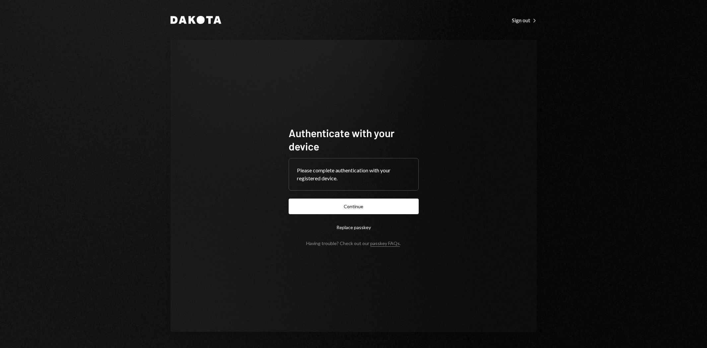 The height and width of the screenshot is (348, 707). What do you see at coordinates (524, 20) in the screenshot?
I see `div: Sign out` at bounding box center [524, 20].